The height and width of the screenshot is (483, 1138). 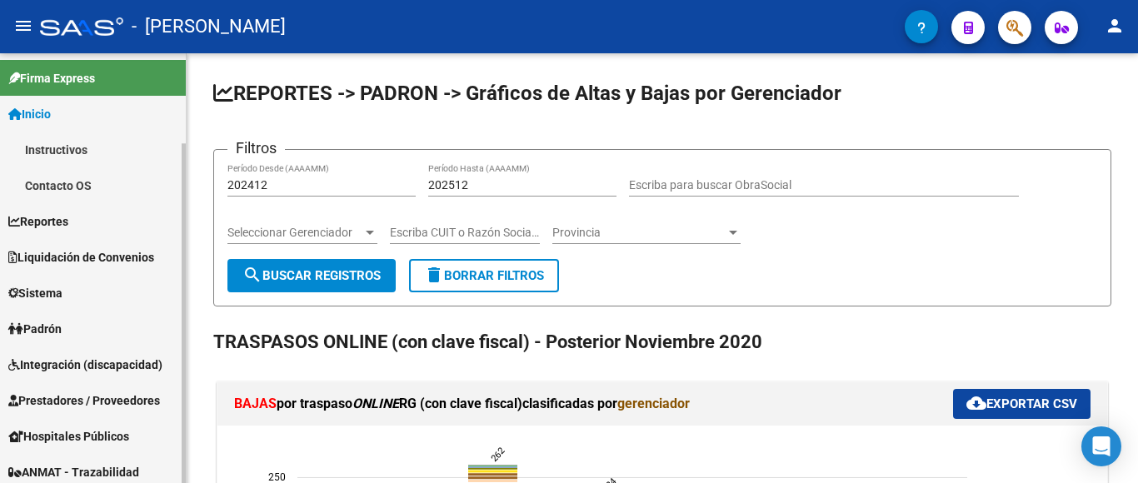 What do you see at coordinates (434, 275) in the screenshot?
I see `mat-icon: delete` at bounding box center [434, 275].